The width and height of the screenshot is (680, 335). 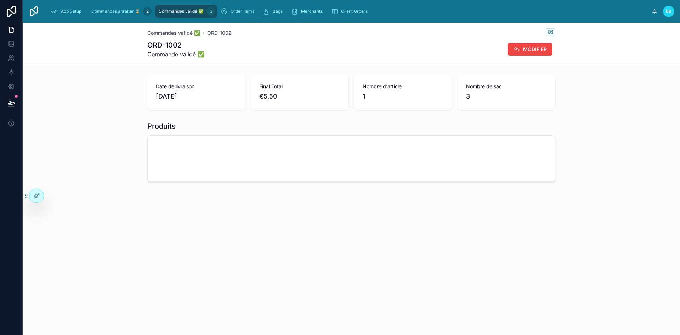 I want to click on span: BB, so click(x=669, y=11).